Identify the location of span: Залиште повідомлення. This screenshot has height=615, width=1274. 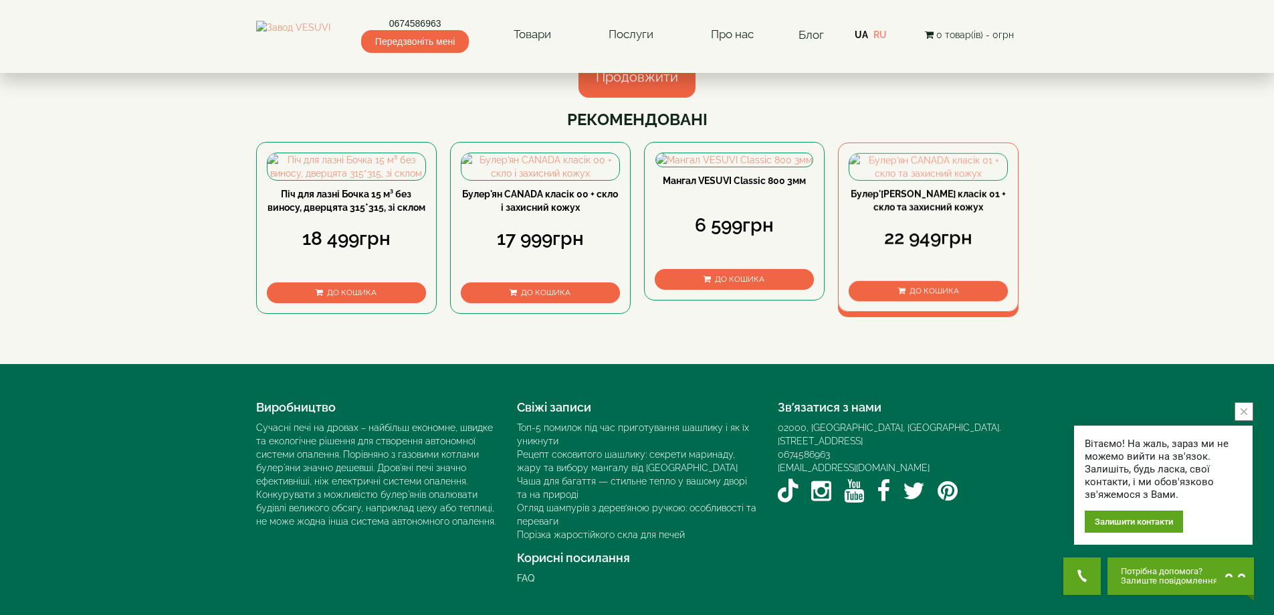
(1169, 581).